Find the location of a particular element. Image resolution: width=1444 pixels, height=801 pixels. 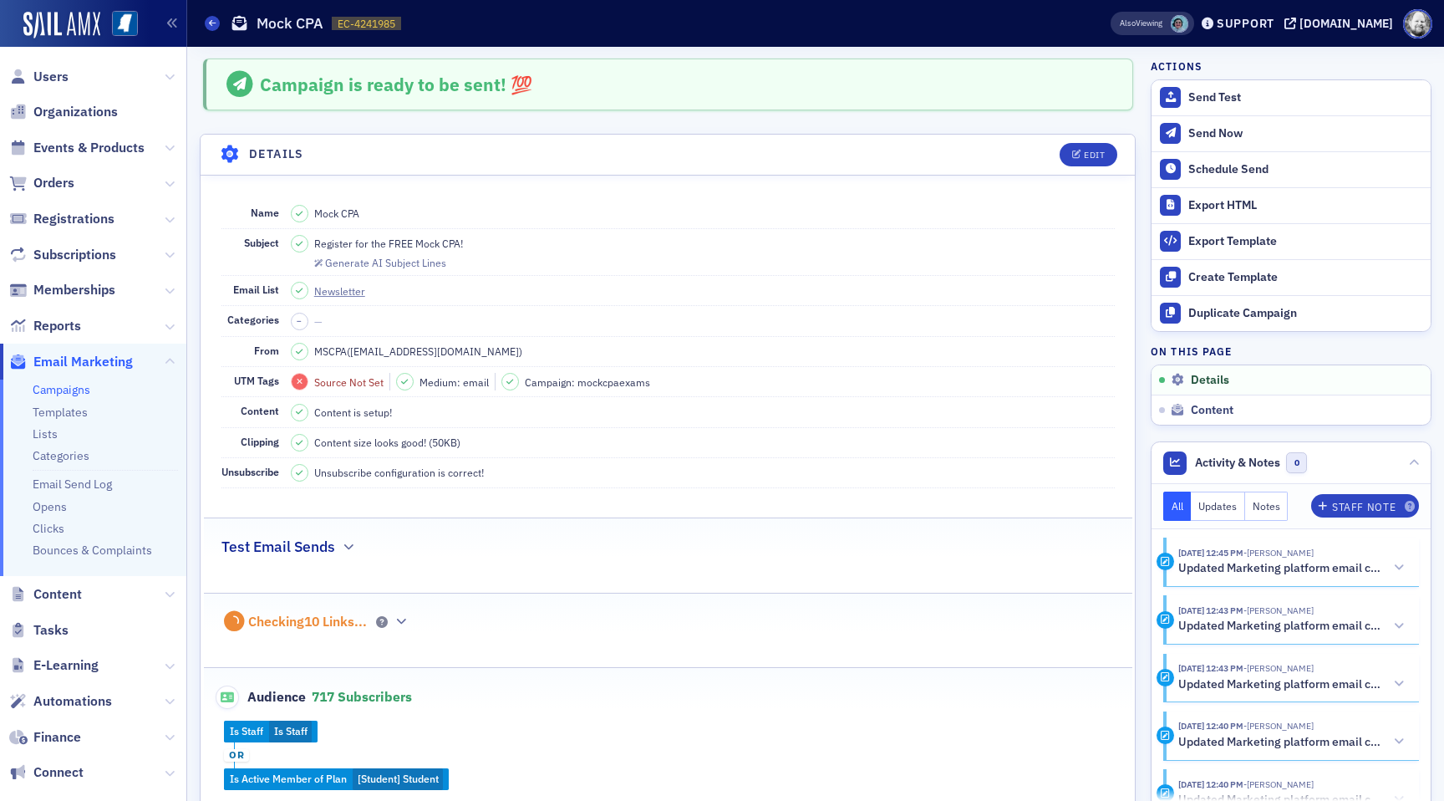

a: Orders is located at coordinates (42, 183).